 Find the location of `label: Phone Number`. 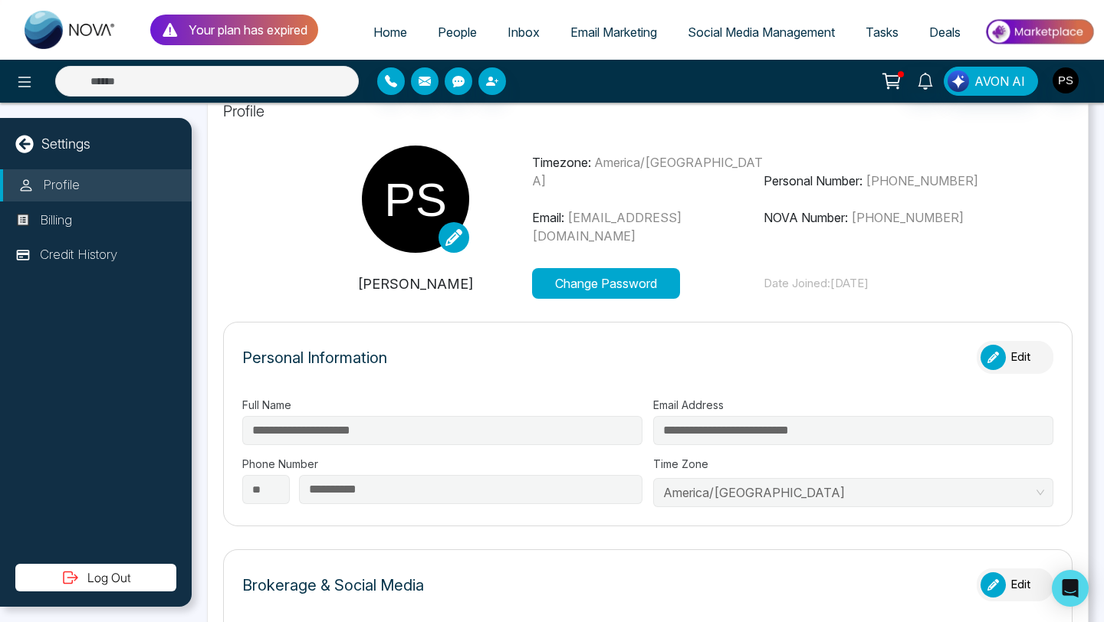

label: Phone Number is located at coordinates (442, 464).